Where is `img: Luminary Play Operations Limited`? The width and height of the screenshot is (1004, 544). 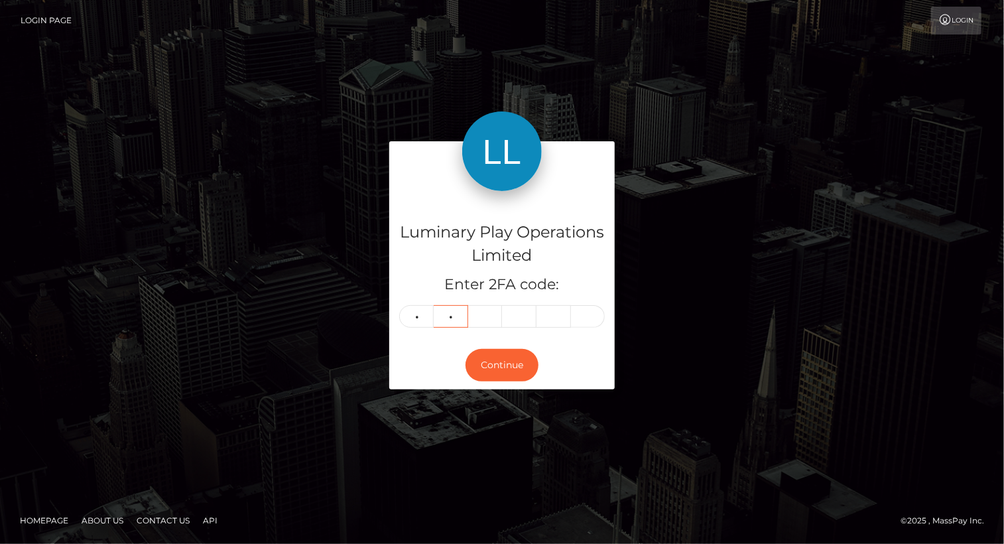 img: Luminary Play Operations Limited is located at coordinates (502, 151).